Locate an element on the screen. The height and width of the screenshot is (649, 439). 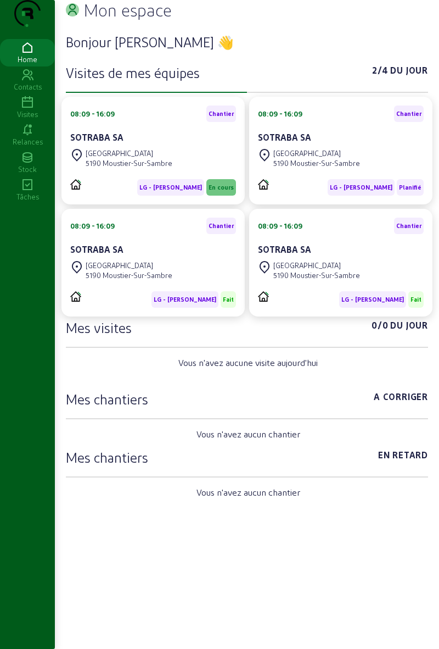
span: En retard is located at coordinates (403, 457).